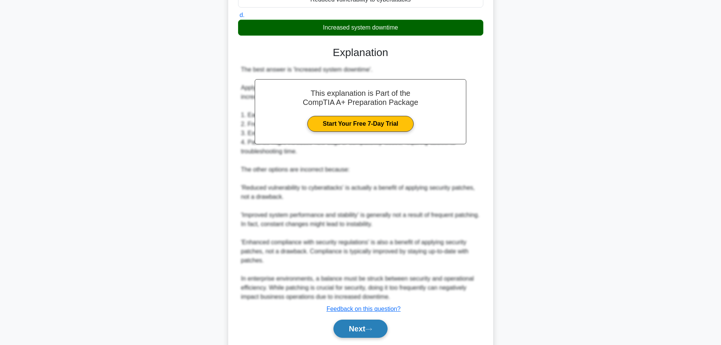 The image size is (721, 345). I want to click on u: Feedback on this question?, so click(364, 308).